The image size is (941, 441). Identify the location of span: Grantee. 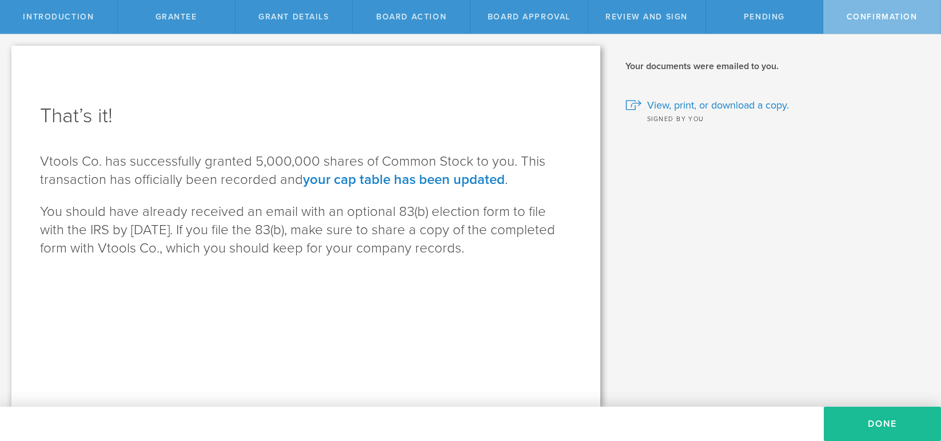
(176, 17).